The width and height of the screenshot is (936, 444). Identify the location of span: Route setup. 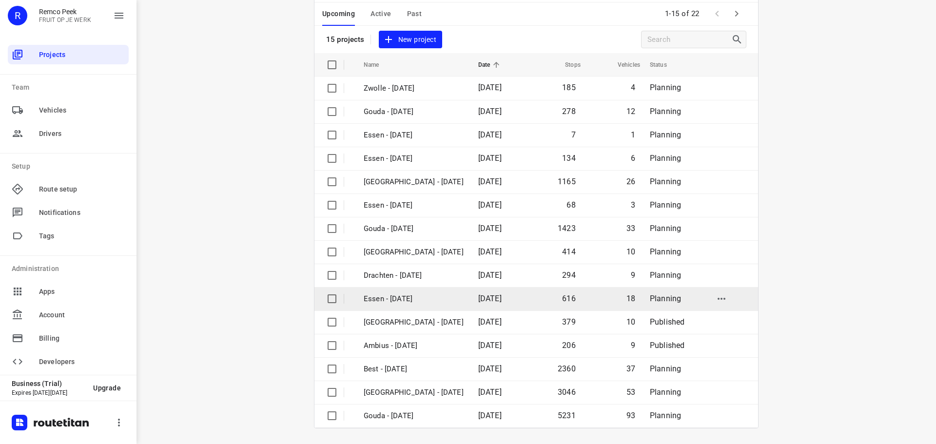
(82, 189).